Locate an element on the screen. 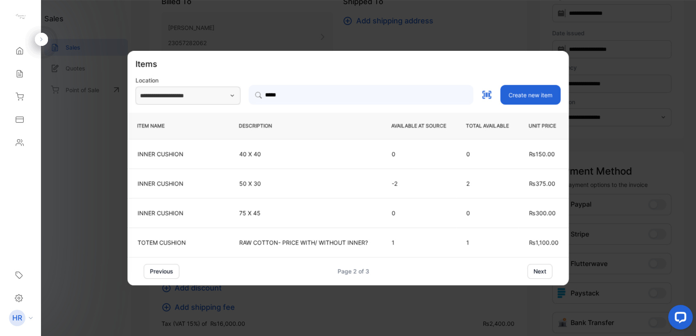 The width and height of the screenshot is (696, 336). p: HR is located at coordinates (17, 318).